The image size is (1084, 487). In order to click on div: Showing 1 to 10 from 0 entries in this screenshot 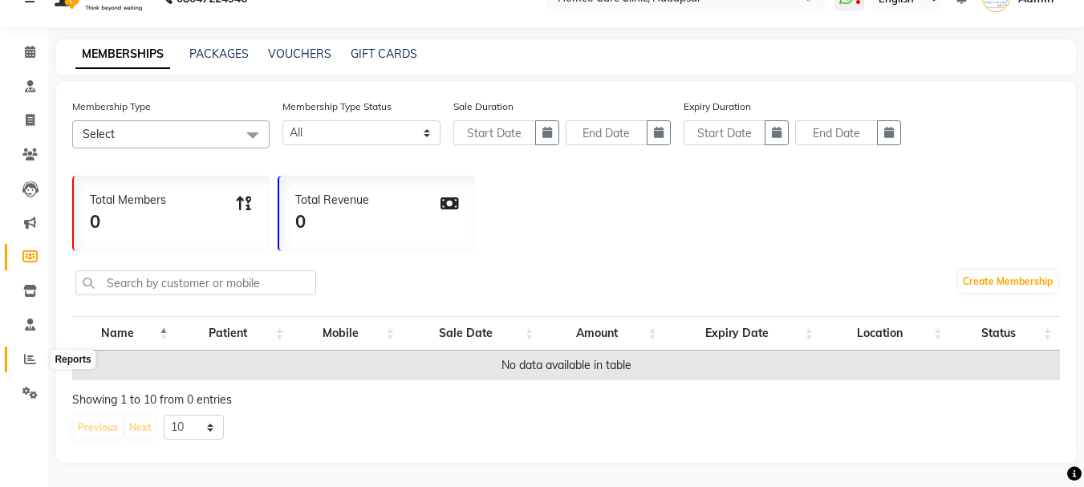, I will do `click(565, 399)`.